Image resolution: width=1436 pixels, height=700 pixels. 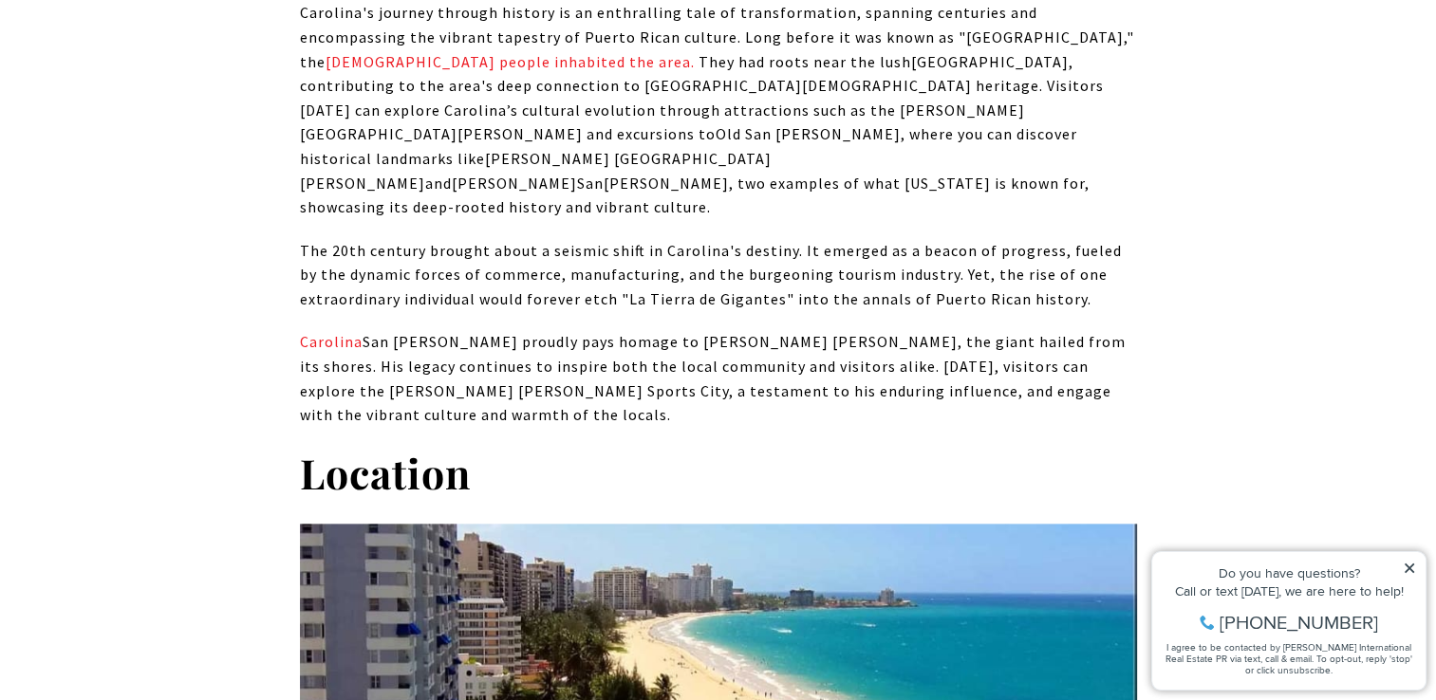 I want to click on strong: Location, so click(x=385, y=473).